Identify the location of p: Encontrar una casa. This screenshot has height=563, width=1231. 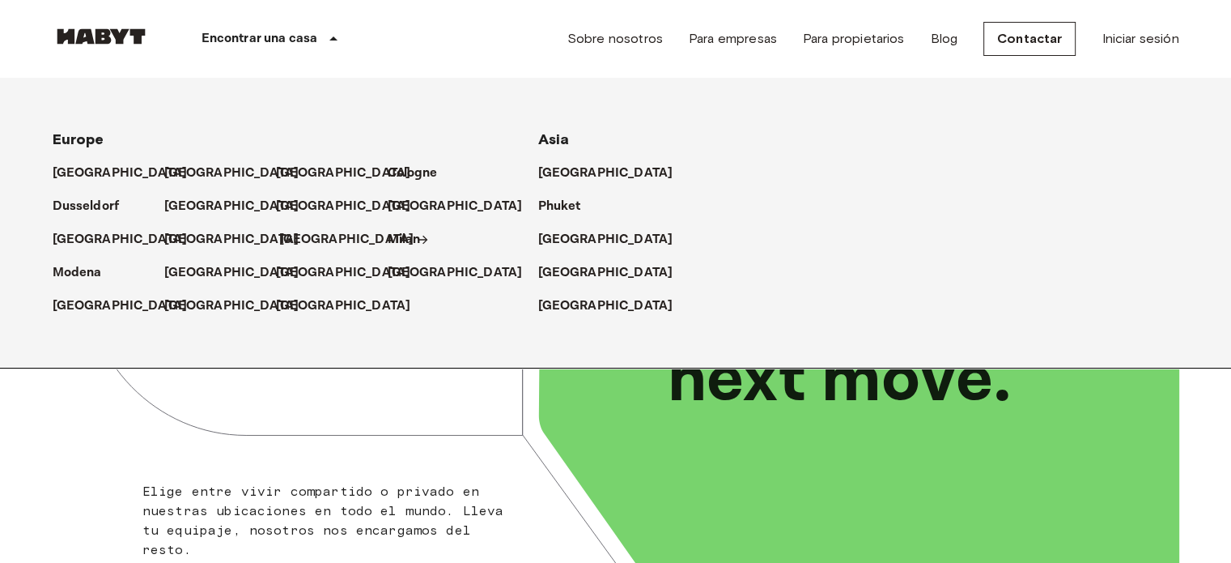
(260, 39).